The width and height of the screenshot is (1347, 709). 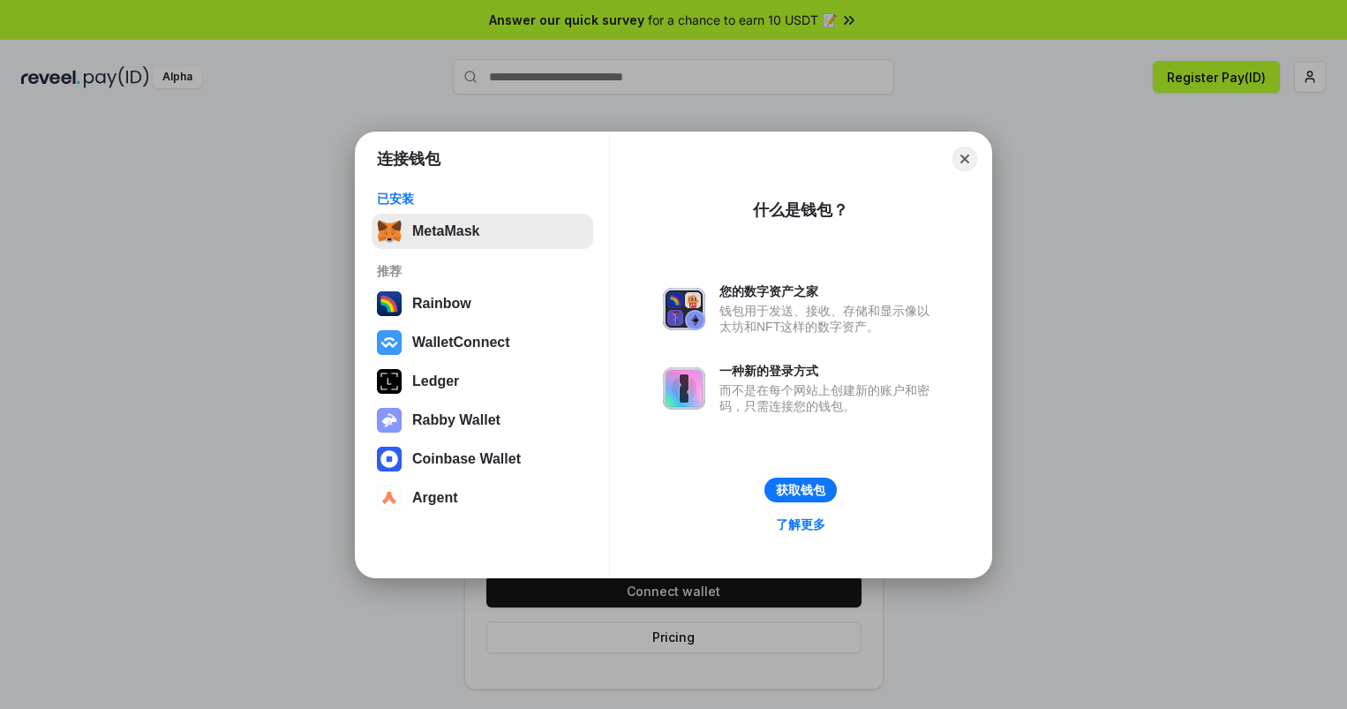 I want to click on button: Argent, so click(x=482, y=498).